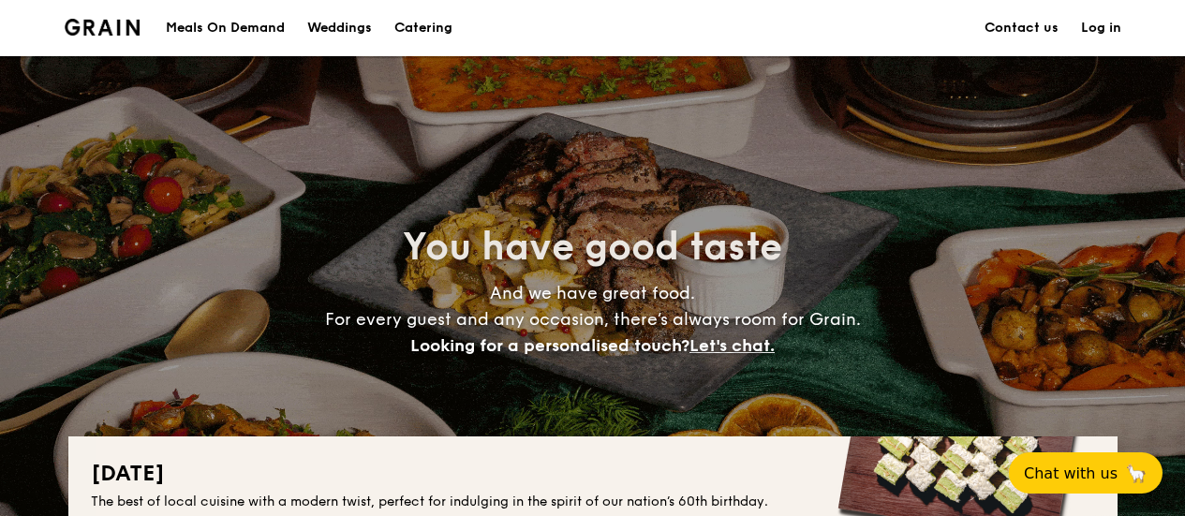  What do you see at coordinates (550, 346) in the screenshot?
I see `span: Looking for a personalised touch?` at bounding box center [550, 346].